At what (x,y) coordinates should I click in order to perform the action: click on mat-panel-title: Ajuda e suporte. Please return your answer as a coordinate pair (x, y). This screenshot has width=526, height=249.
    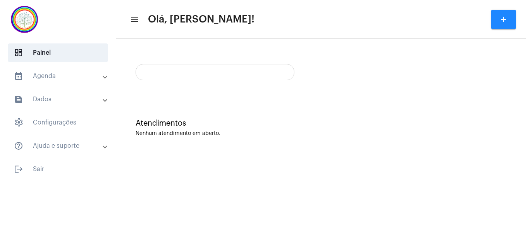
    Looking at the image, I should click on (58, 146).